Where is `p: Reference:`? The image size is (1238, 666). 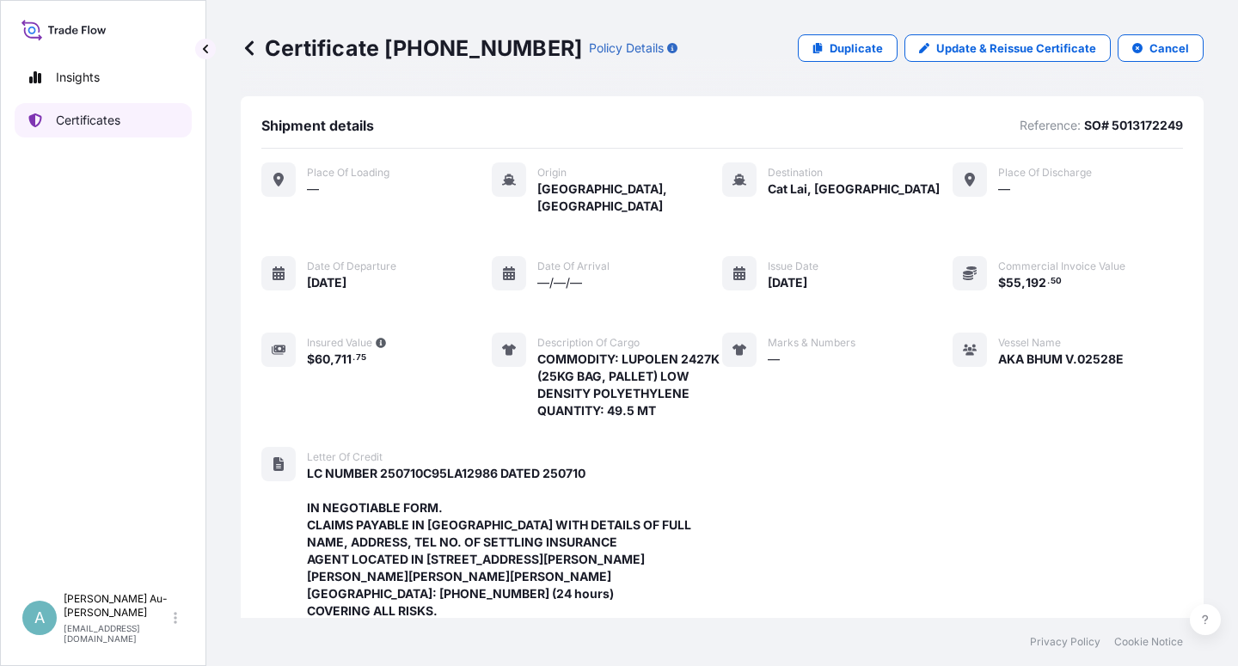
p: Reference: is located at coordinates (1049, 125).